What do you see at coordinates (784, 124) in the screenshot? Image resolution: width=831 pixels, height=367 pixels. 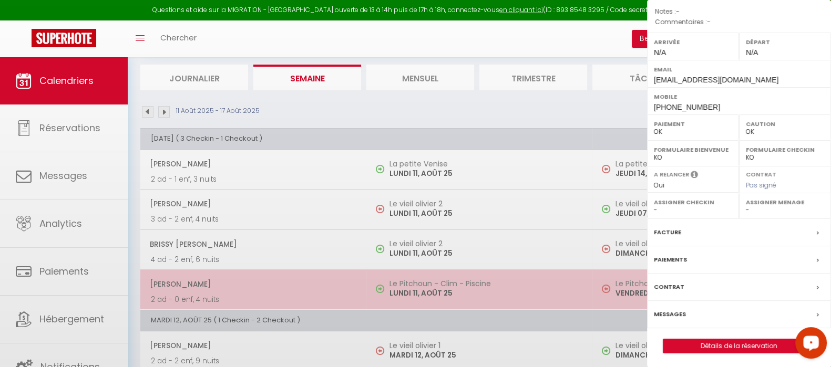 I see `label: Caution` at bounding box center [784, 124].